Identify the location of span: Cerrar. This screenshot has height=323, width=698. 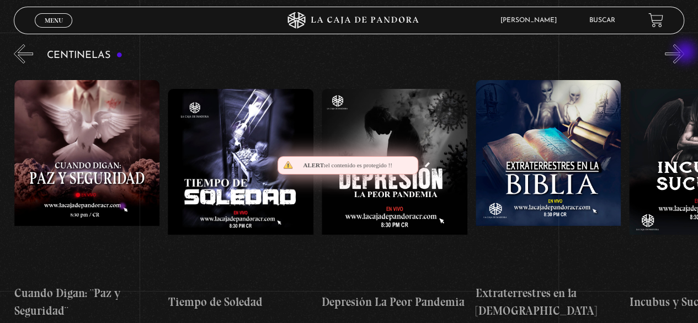
(53, 30).